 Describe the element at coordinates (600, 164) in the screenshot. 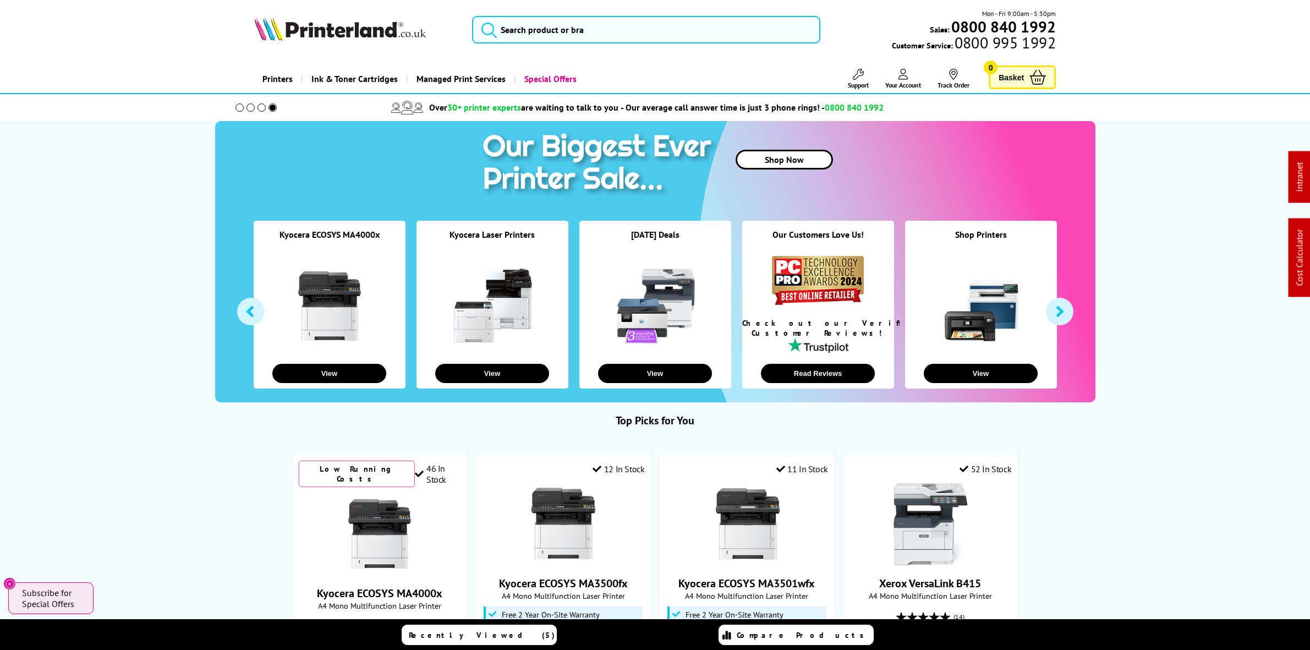

I see `img: printer sale` at that location.